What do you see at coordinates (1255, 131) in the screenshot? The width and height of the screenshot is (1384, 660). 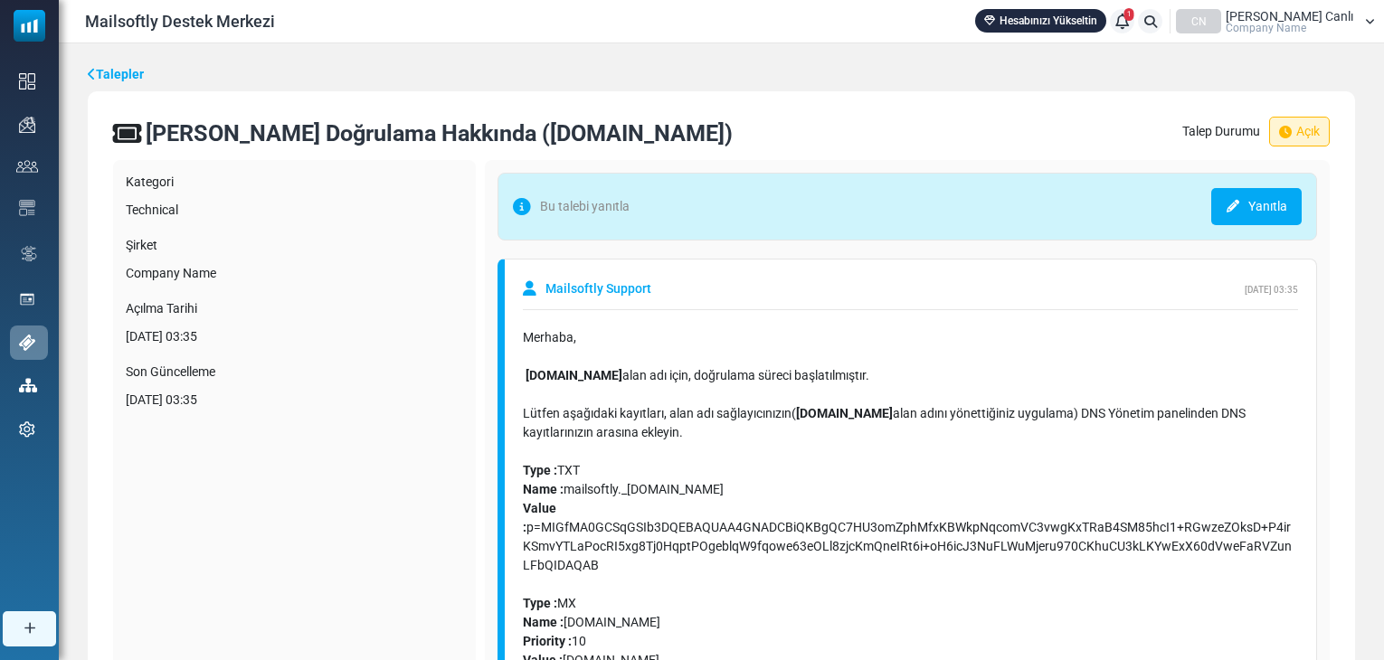 I see `div: Talep Durumu` at bounding box center [1255, 131].